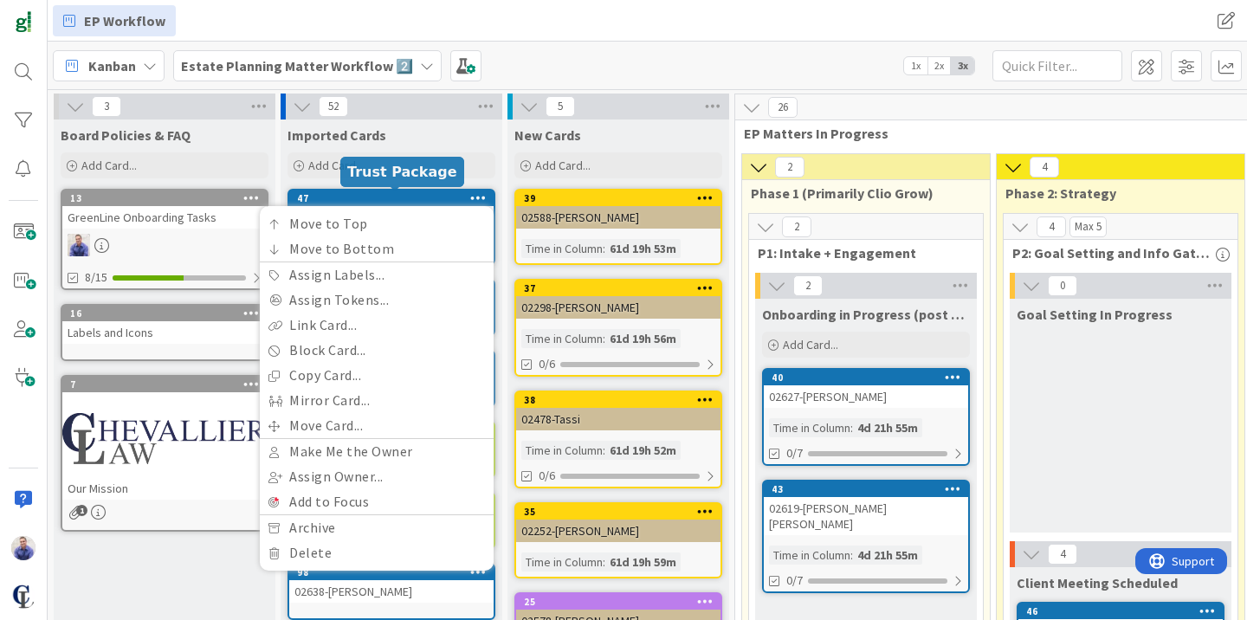 The image size is (1247, 620). I want to click on a: Mirror Card..., so click(377, 400).